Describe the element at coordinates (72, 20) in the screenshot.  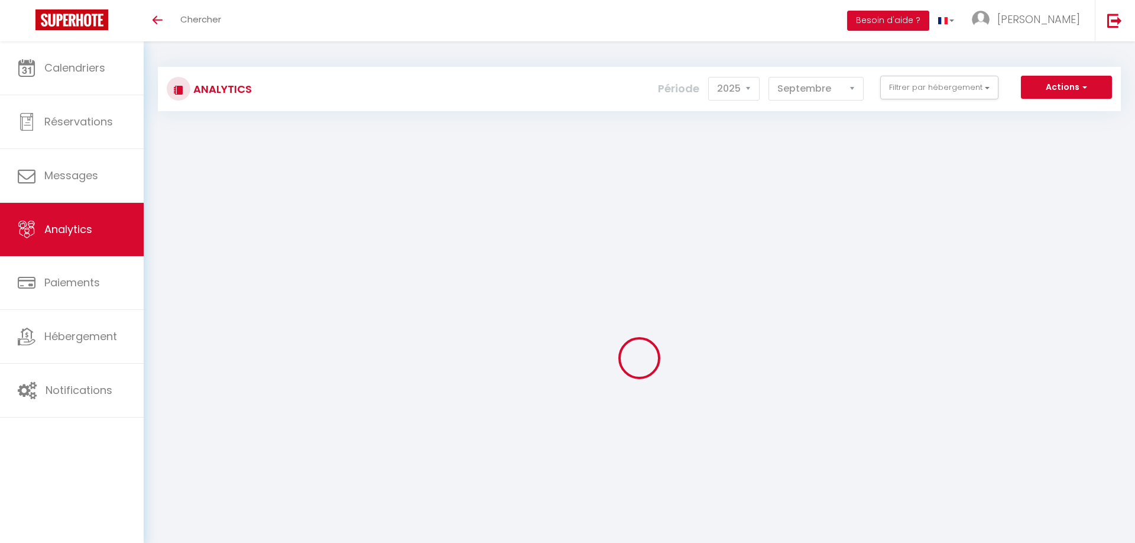
I see `img: Super Booking` at that location.